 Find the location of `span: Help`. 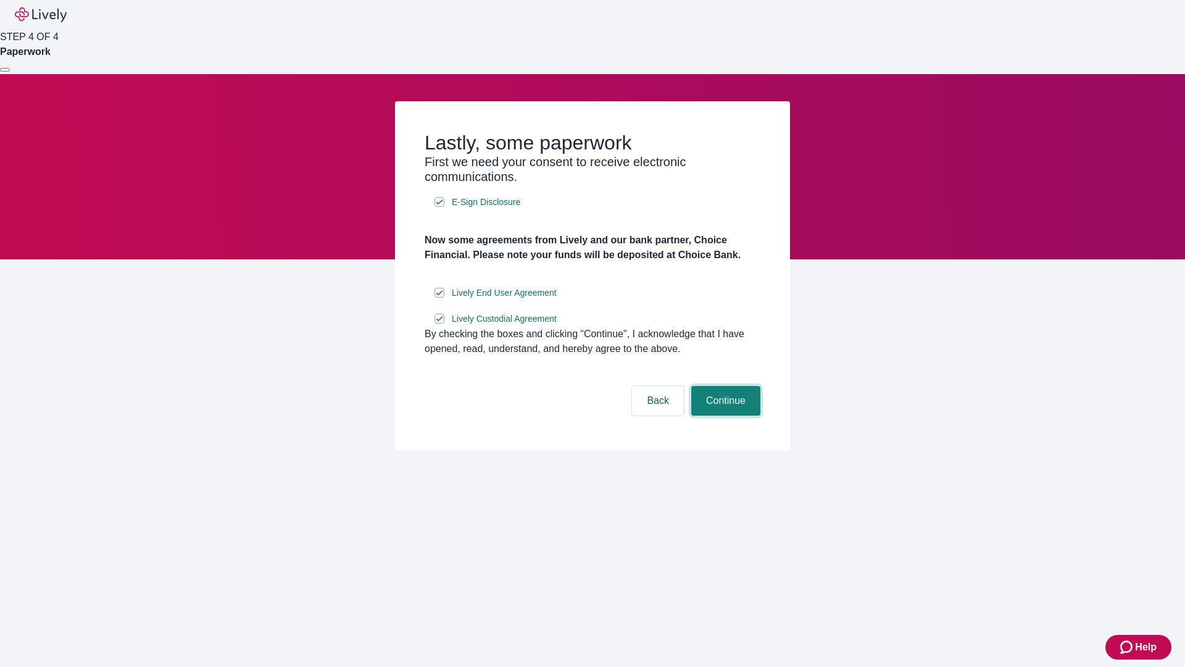

span: Help is located at coordinates (1146, 647).